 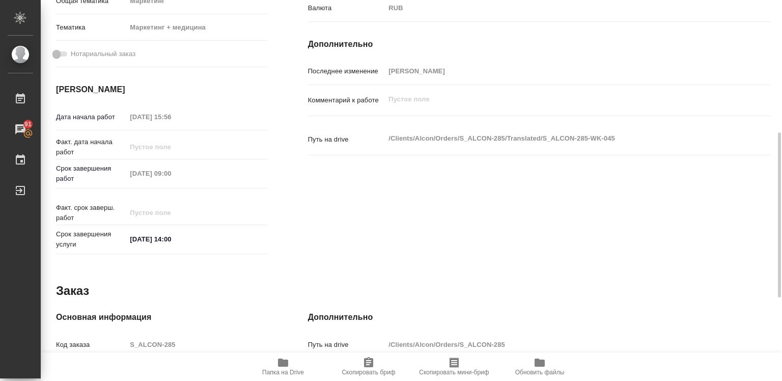 What do you see at coordinates (91, 345) in the screenshot?
I see `p: Код заказа` at bounding box center [91, 345].